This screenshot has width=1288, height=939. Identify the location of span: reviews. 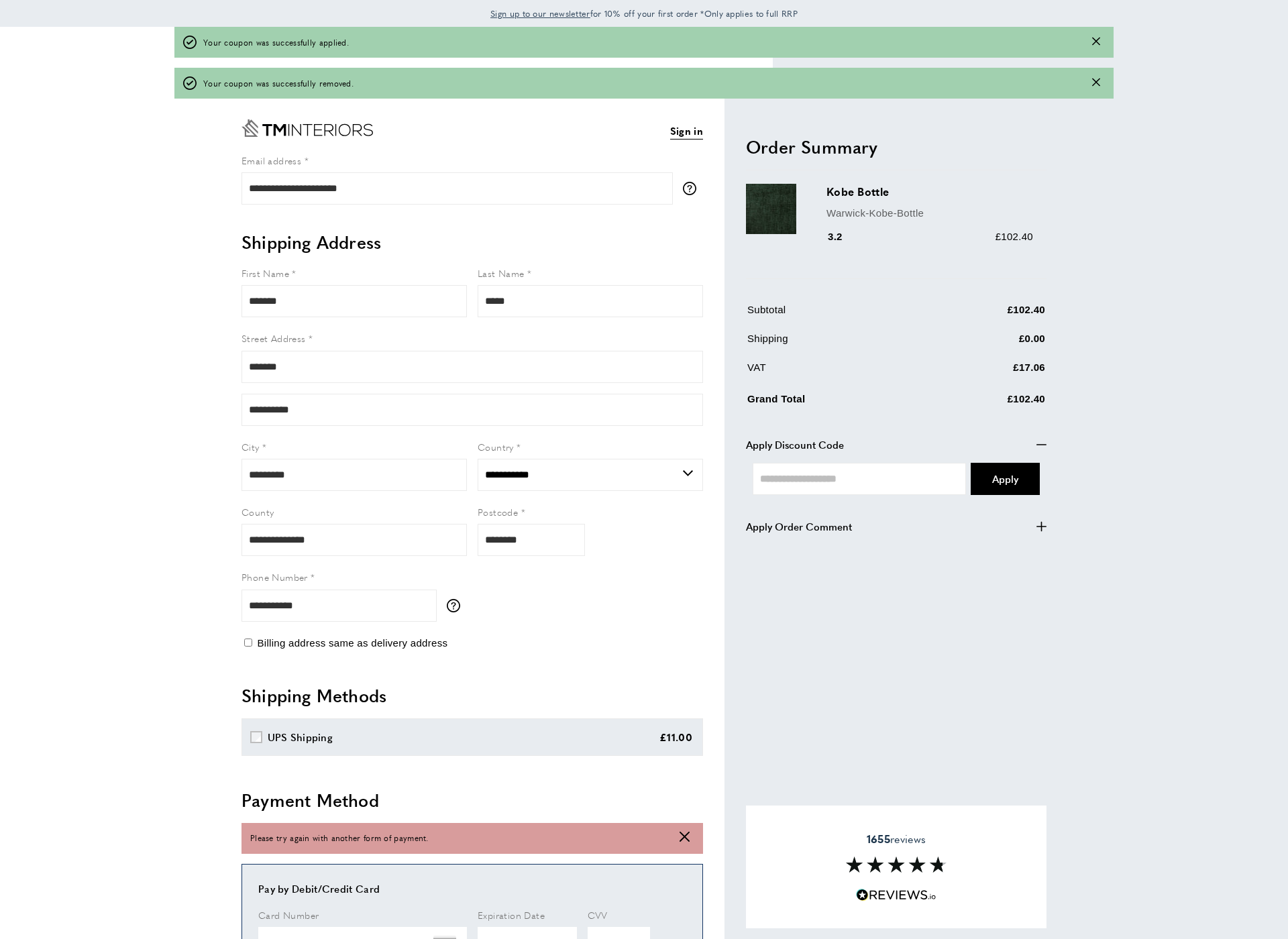
(896, 839).